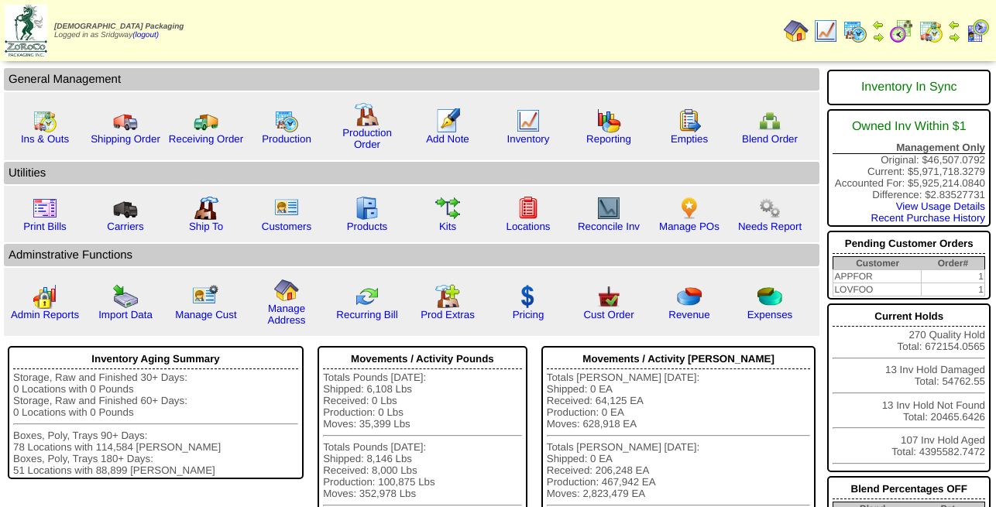 The height and width of the screenshot is (507, 996). I want to click on div: Inventory Aging Summary, so click(156, 359).